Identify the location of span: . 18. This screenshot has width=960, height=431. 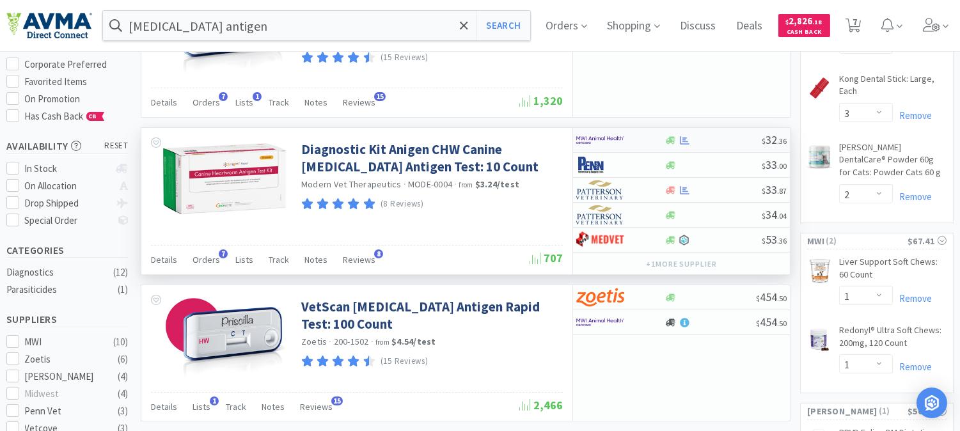
(817, 22).